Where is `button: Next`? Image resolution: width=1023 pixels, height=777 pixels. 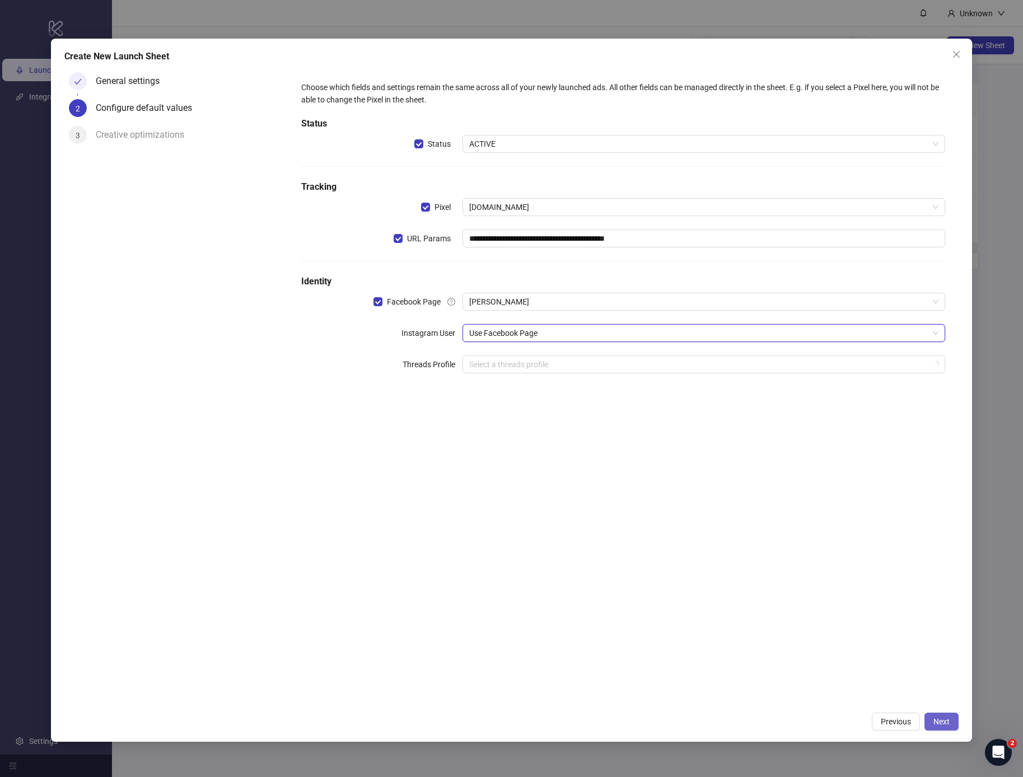 button: Next is located at coordinates (941, 722).